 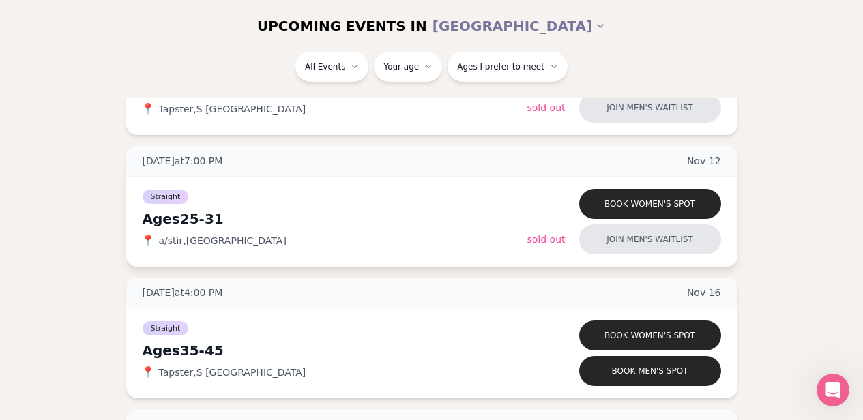 I want to click on button: Your age, so click(x=408, y=67).